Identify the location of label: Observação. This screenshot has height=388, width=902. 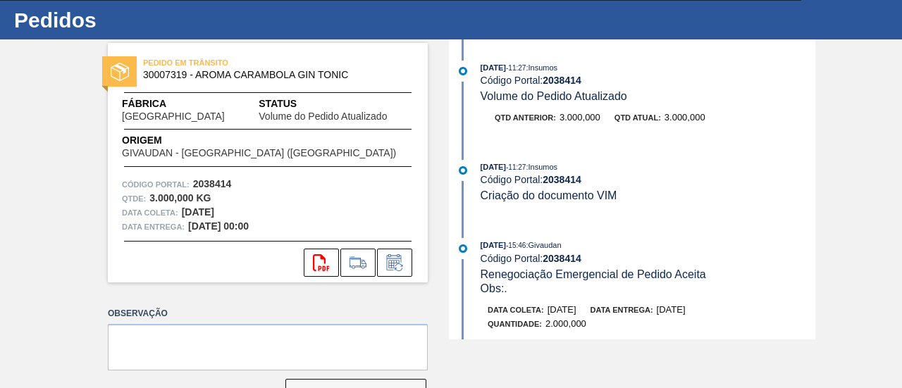
(268, 314).